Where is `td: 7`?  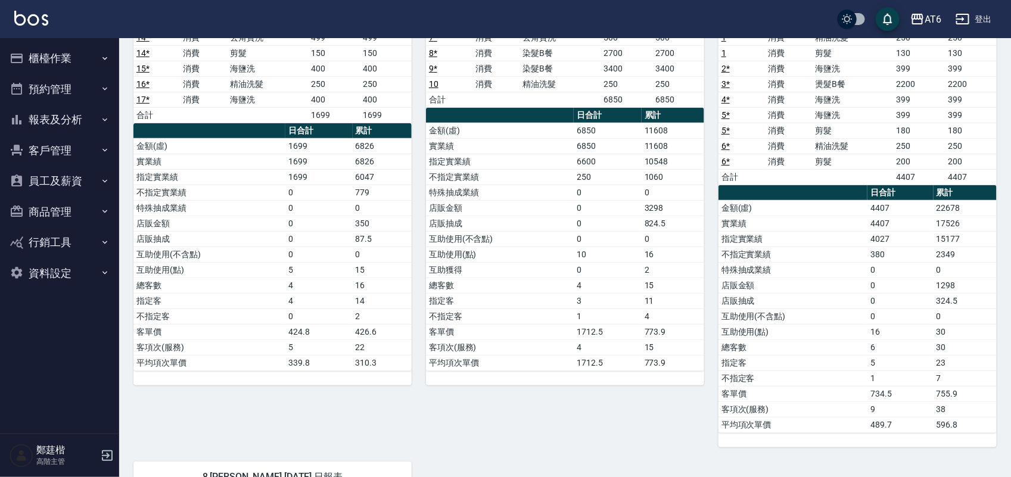
td: 7 is located at coordinates (965, 378).